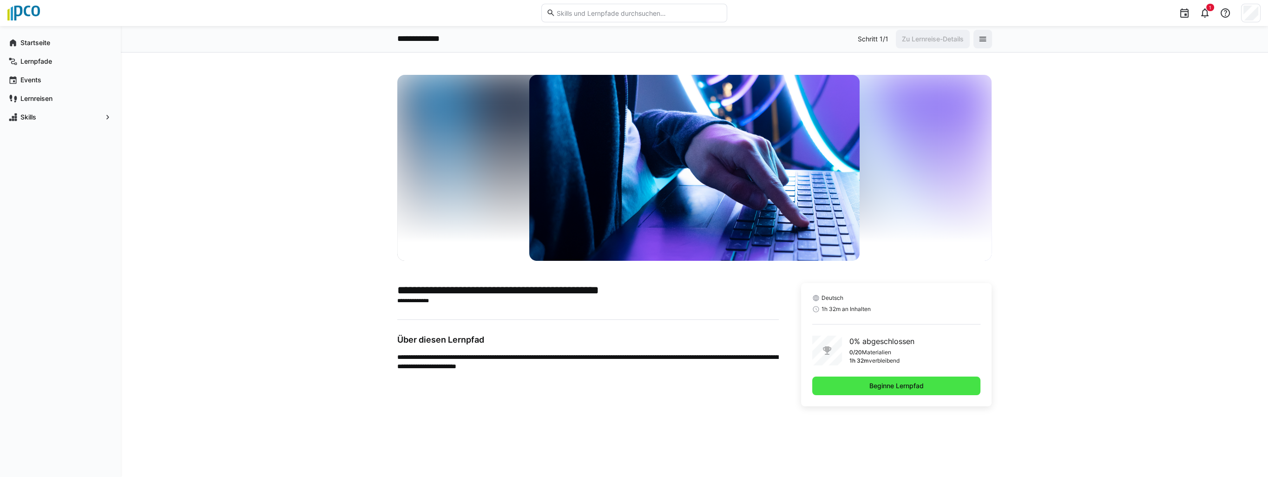 This screenshot has width=1268, height=477. Describe the element at coordinates (832, 298) in the screenshot. I see `span: Deutsch` at that location.